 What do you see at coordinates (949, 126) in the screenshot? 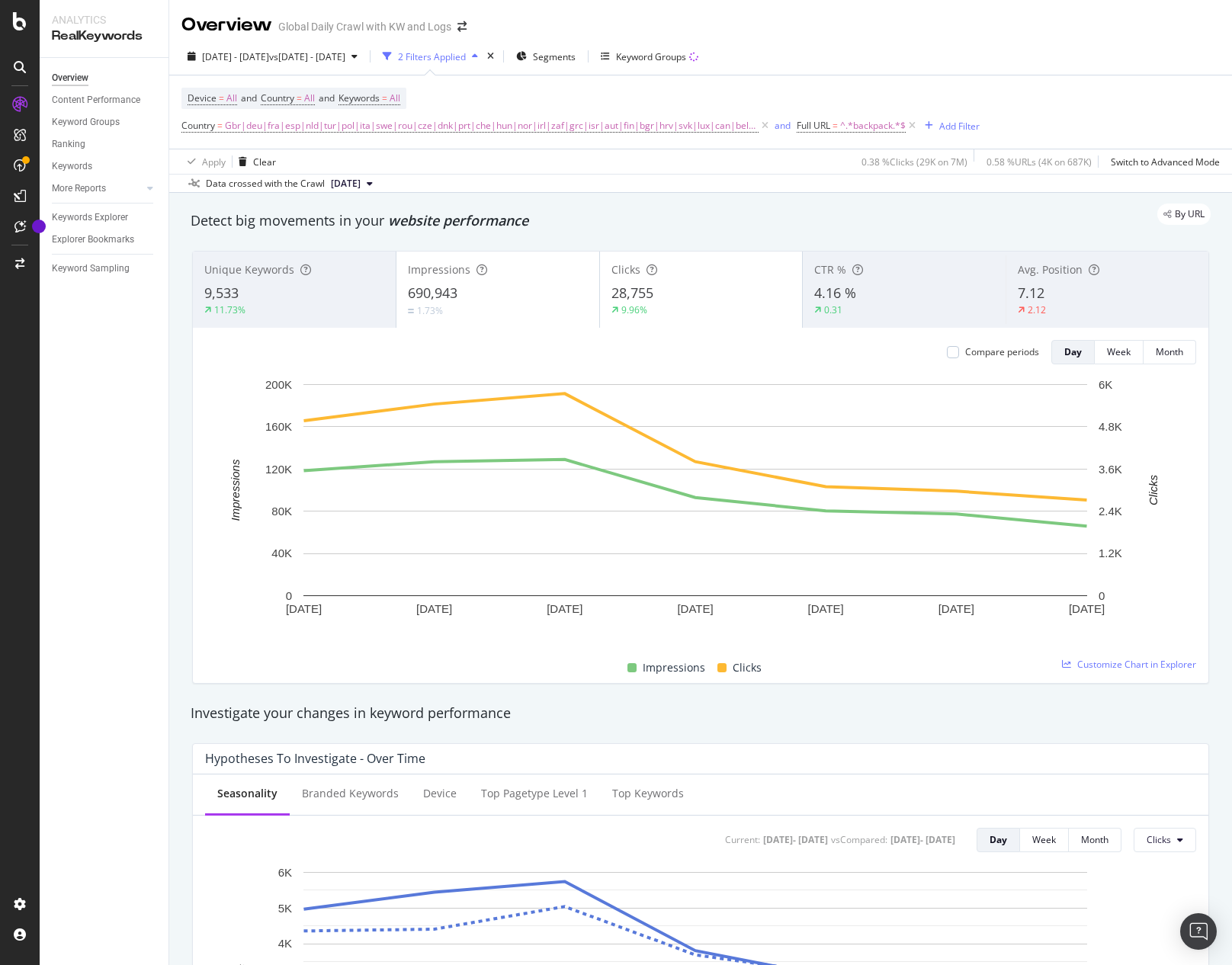
I see `button: Add Filter` at bounding box center [949, 126].